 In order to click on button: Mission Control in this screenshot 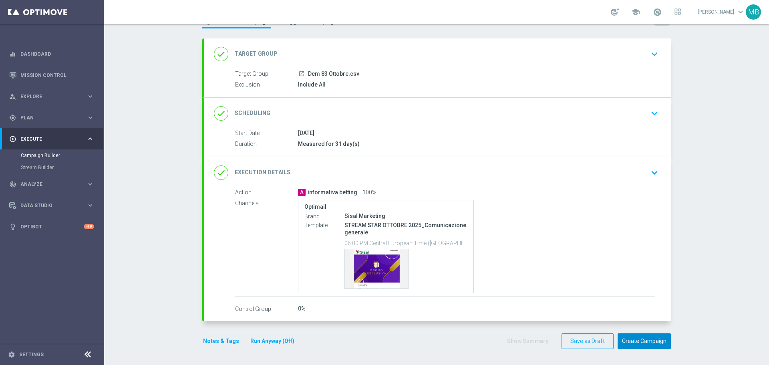, I will do `click(52, 75)`.